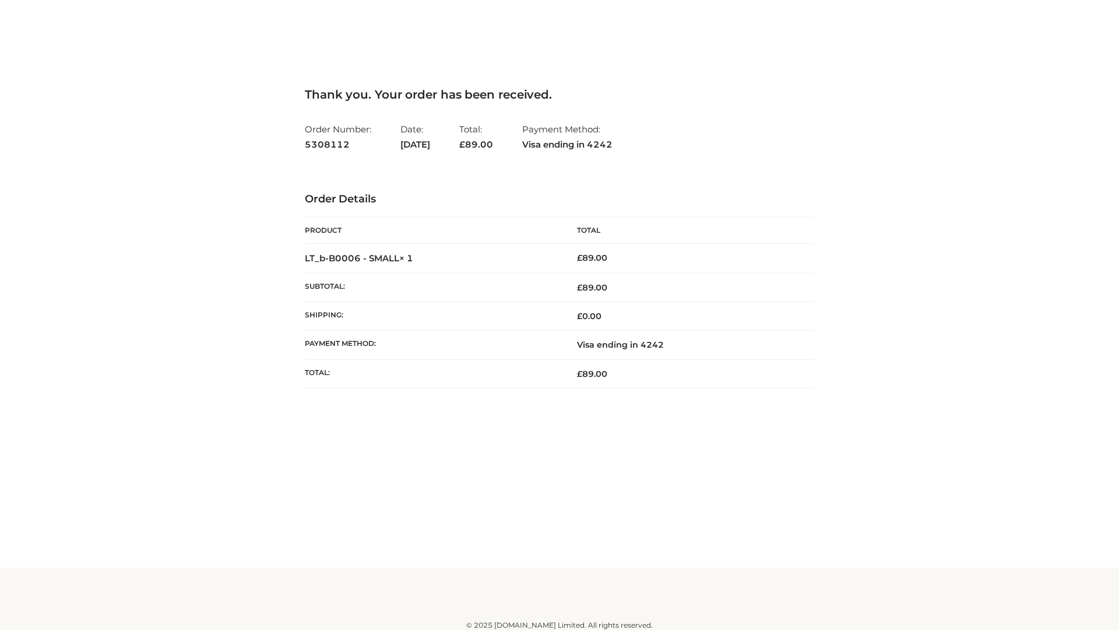 This screenshot has width=1119, height=630. Describe the element at coordinates (338, 145) in the screenshot. I see `strong: 5308112` at that location.